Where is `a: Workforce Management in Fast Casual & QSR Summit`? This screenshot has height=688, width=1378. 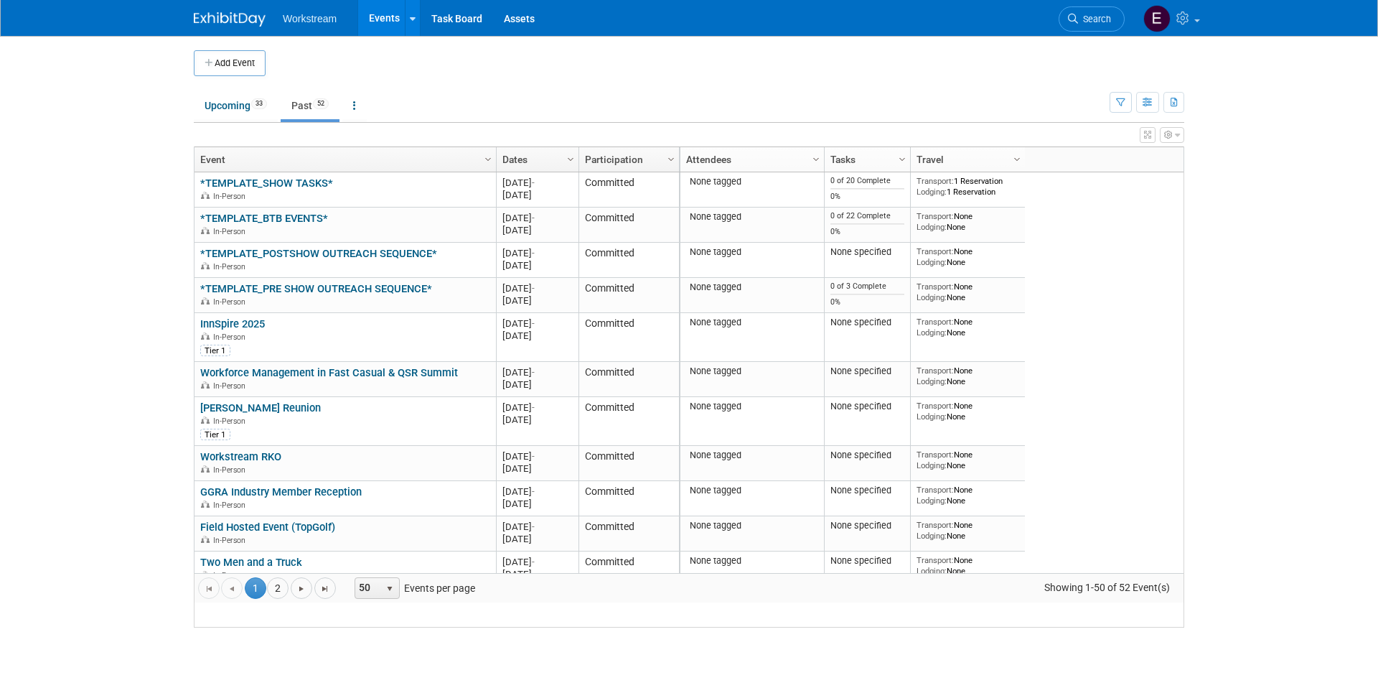
a: Workforce Management in Fast Casual & QSR Summit is located at coordinates (329, 373).